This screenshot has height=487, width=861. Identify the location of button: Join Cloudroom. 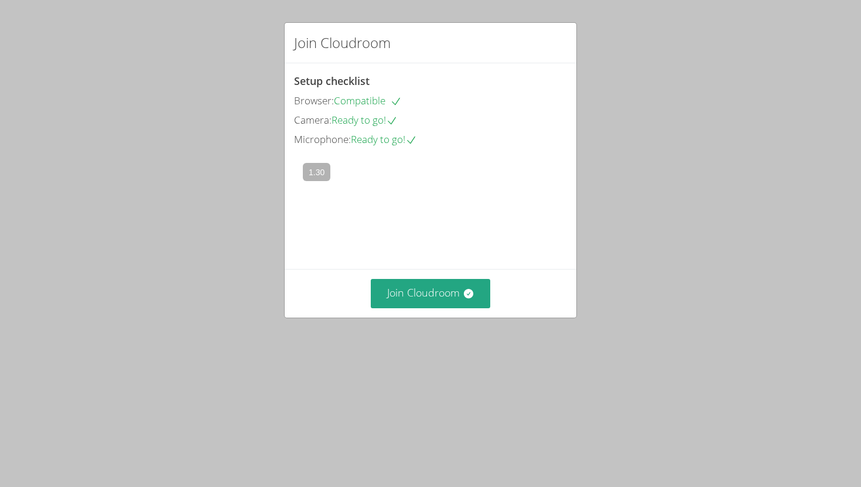
(431, 293).